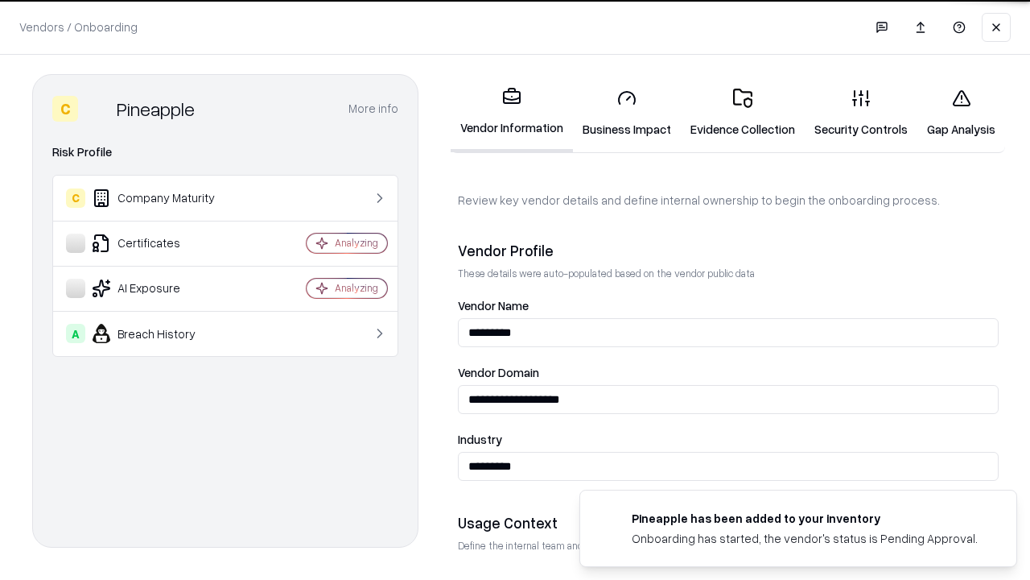 This screenshot has width=1030, height=580. What do you see at coordinates (225, 152) in the screenshot?
I see `div: Risk Profile` at bounding box center [225, 152].